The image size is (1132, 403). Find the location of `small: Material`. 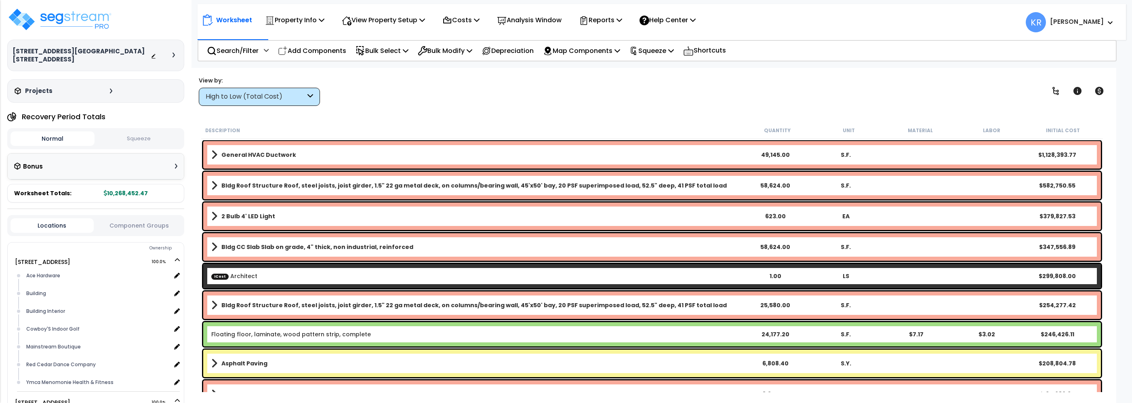

small: Material is located at coordinates (920, 130).